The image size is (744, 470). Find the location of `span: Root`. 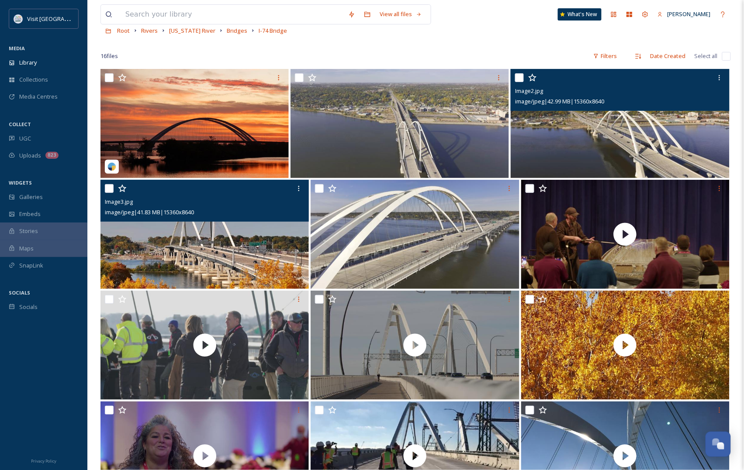

span: Root is located at coordinates (123, 31).